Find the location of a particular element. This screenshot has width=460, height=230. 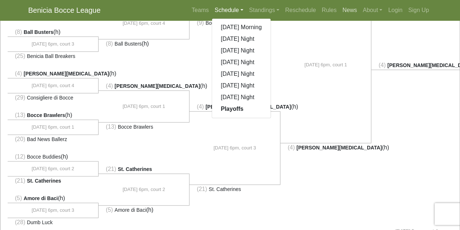

span: (9) is located at coordinates (201, 23).